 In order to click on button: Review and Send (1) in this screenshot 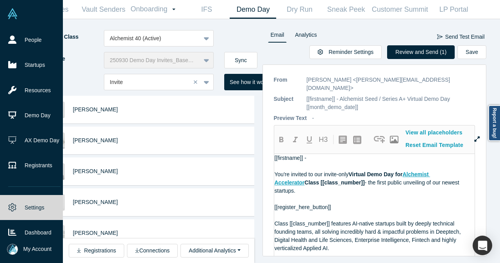, I will do `click(421, 52)`.